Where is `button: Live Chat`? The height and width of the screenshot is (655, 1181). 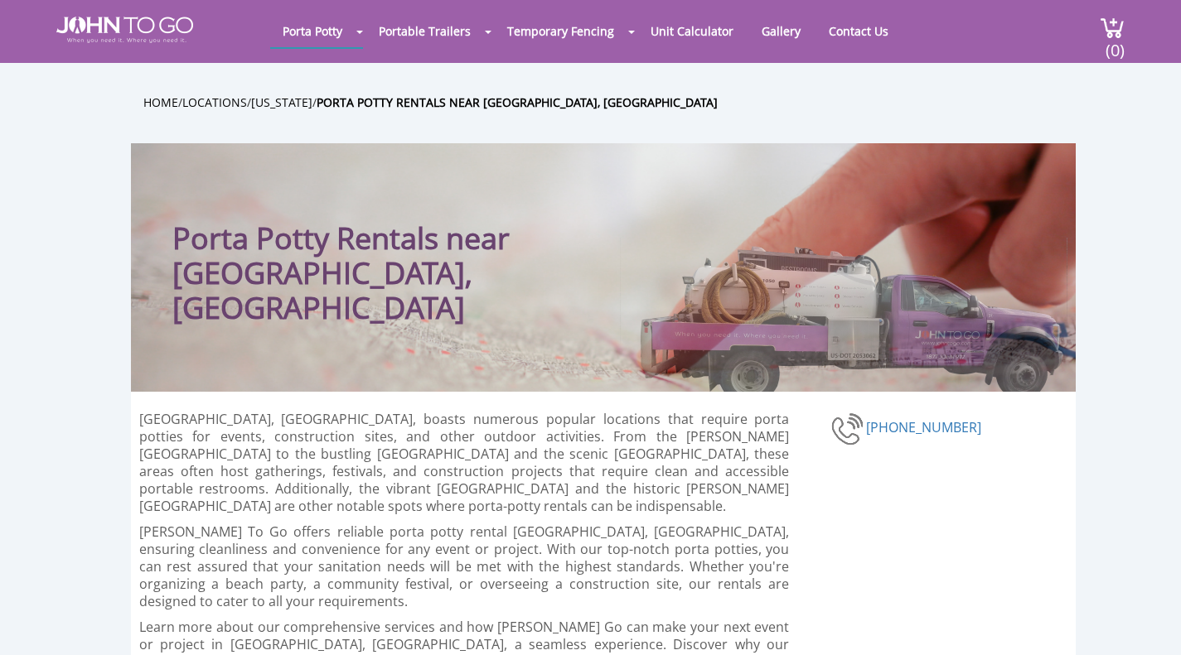 button: Live Chat is located at coordinates (1148, 622).